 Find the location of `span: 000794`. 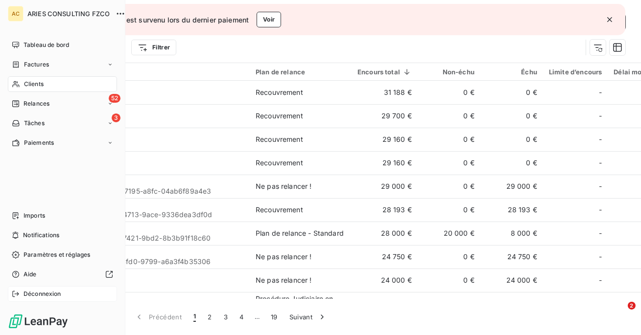

span: 000794 is located at coordinates (156, 144).